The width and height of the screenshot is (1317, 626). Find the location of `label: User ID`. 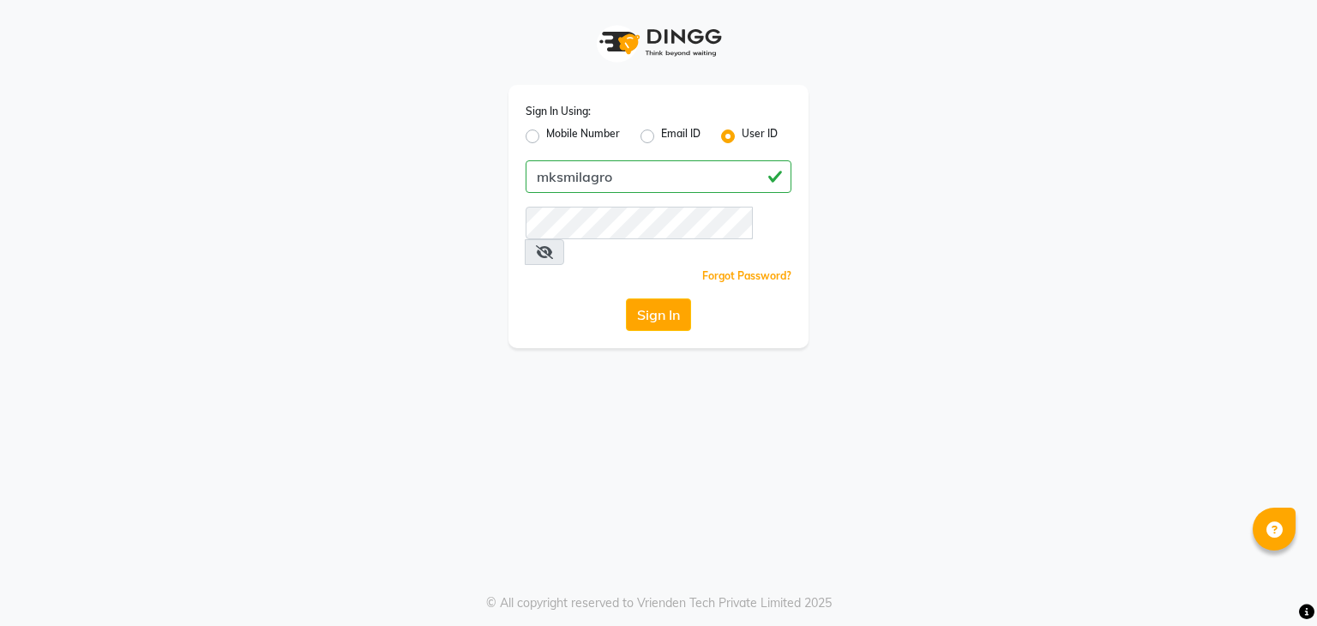

label: User ID is located at coordinates (760, 136).